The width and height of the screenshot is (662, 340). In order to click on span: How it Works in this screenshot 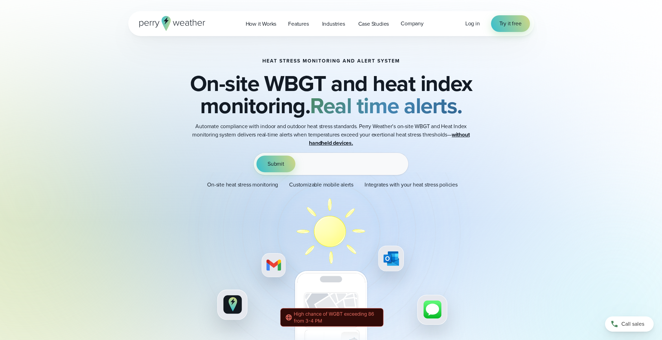, I will do `click(261, 24)`.